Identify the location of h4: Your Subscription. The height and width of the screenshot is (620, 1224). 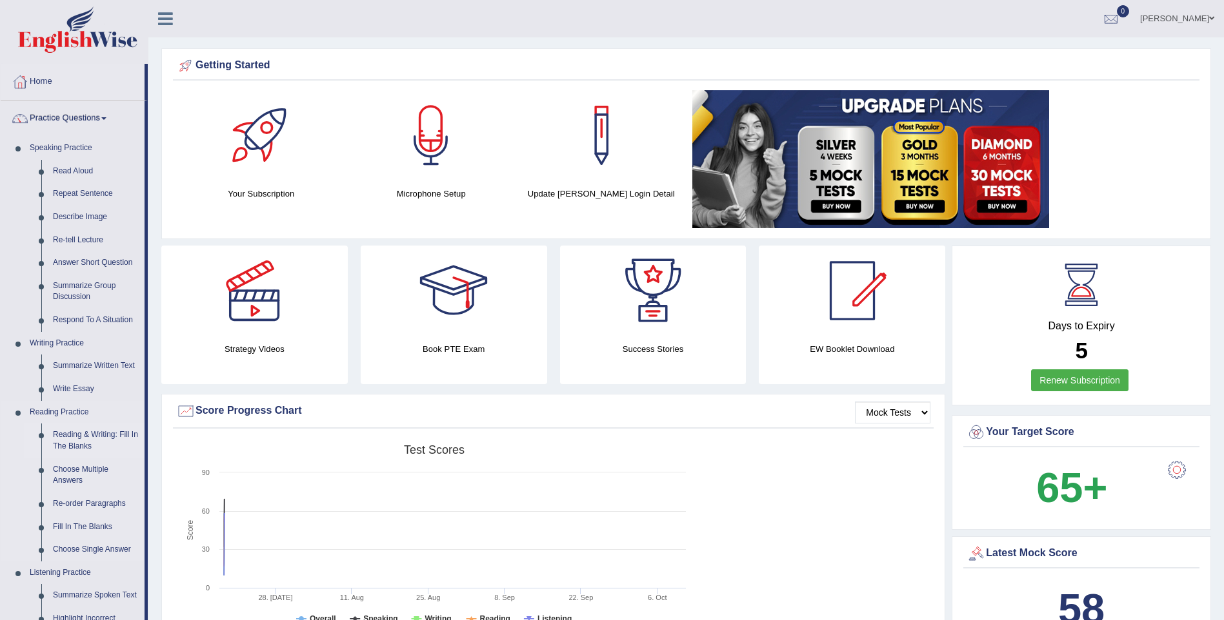
(261, 193).